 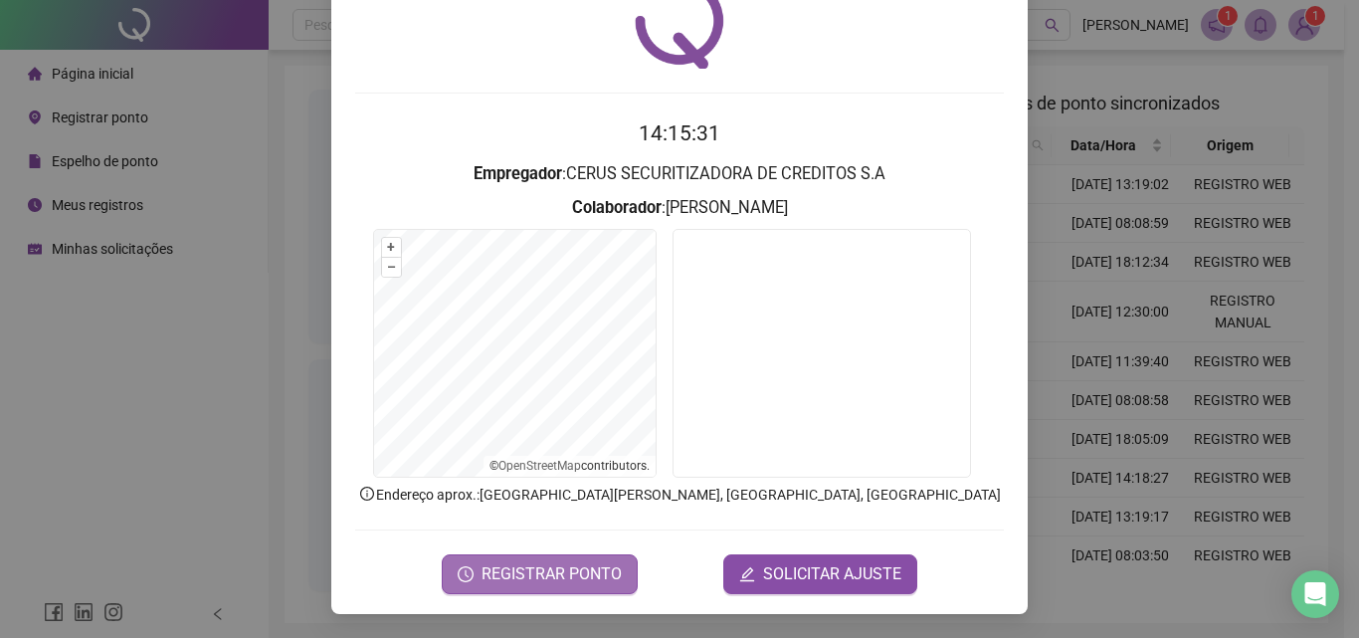 What do you see at coordinates (551, 574) in the screenshot?
I see `span: REGISTRAR PONTO` at bounding box center [551, 574].